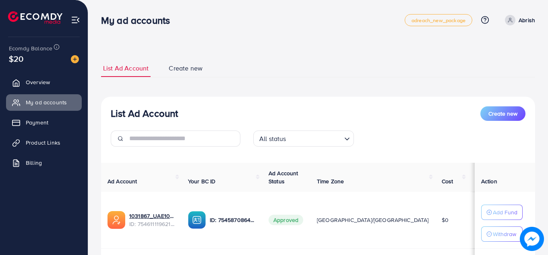 This screenshot has height=255, width=548. Describe the element at coordinates (502, 113) in the screenshot. I see `button: Create new` at that location.